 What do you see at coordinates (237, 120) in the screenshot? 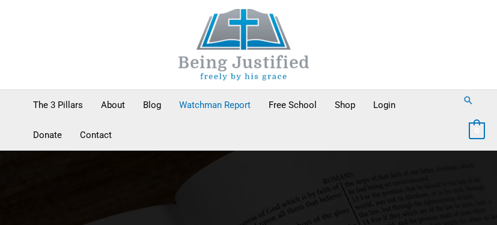
I see `nav: Primary Site Navigation` at bounding box center [237, 120].